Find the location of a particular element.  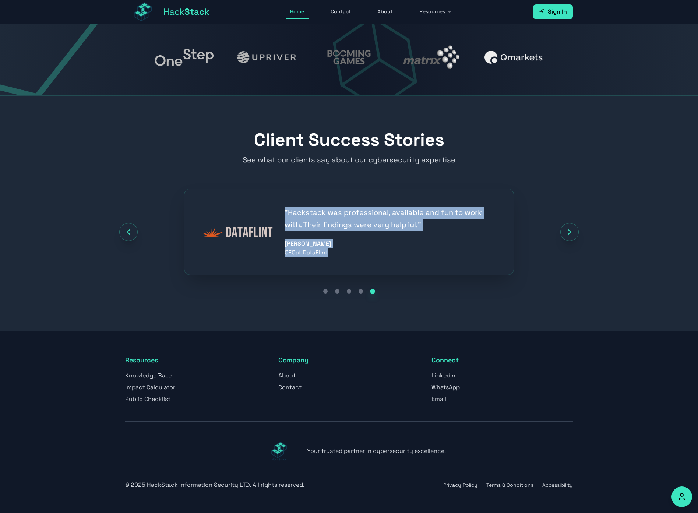

a: LinkedIn is located at coordinates (443, 375).